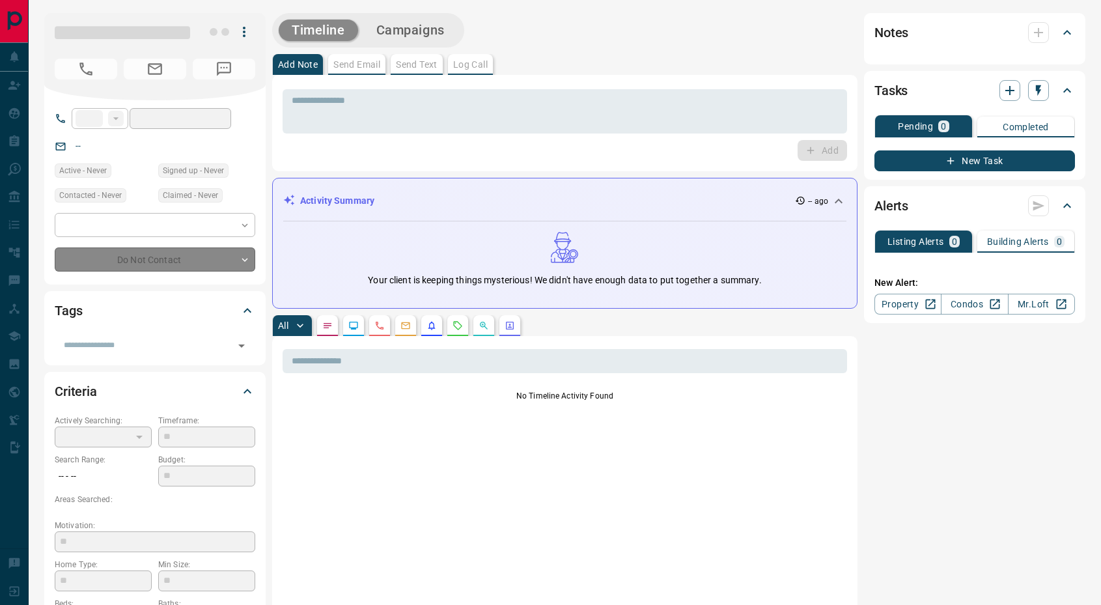 This screenshot has height=605, width=1101. Describe the element at coordinates (975, 90) in the screenshot. I see `div: Tasks` at that location.